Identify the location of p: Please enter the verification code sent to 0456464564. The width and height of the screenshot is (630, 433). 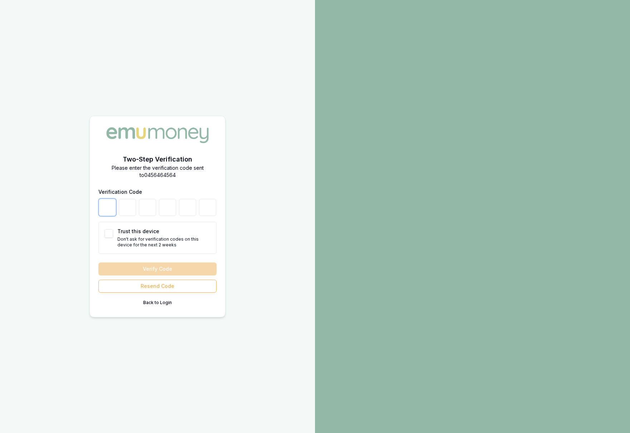
(158, 172).